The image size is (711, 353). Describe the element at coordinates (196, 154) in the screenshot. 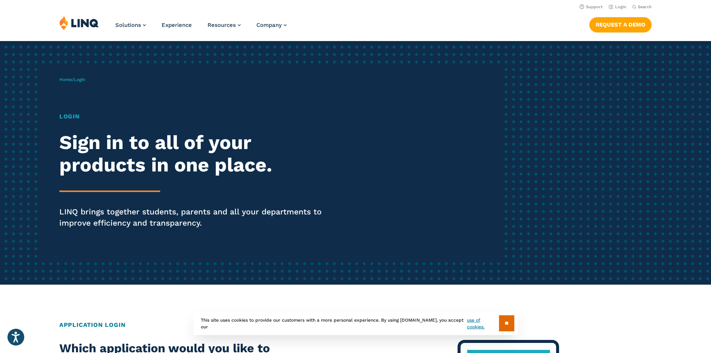

I see `h2: Sign in to all of your products in one place.` at that location.